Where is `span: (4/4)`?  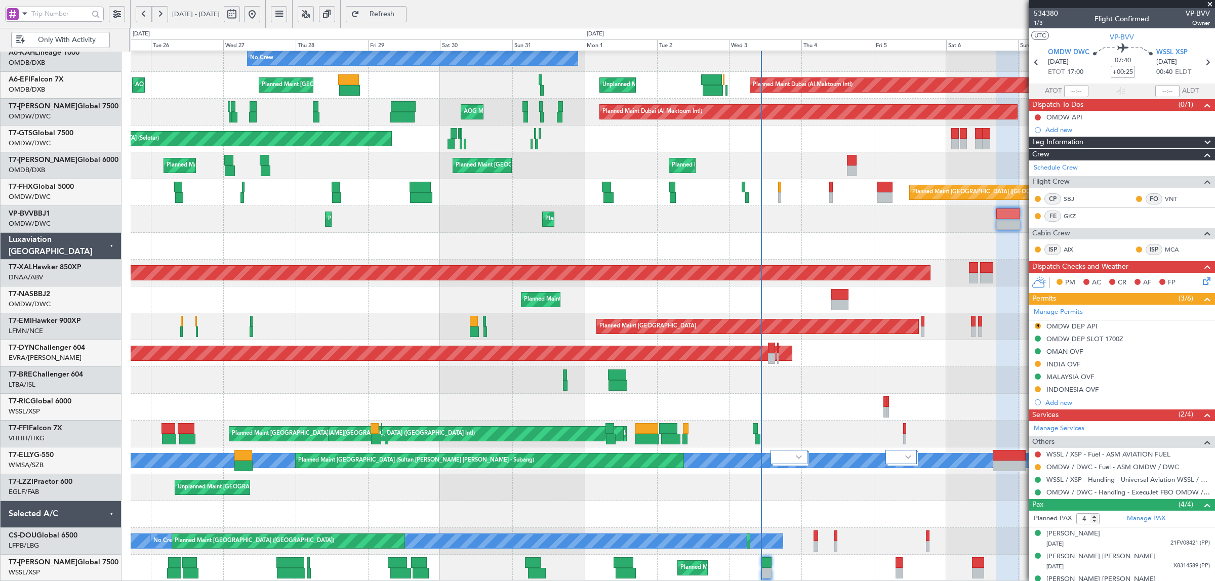
span: (4/4) is located at coordinates (1186, 504).